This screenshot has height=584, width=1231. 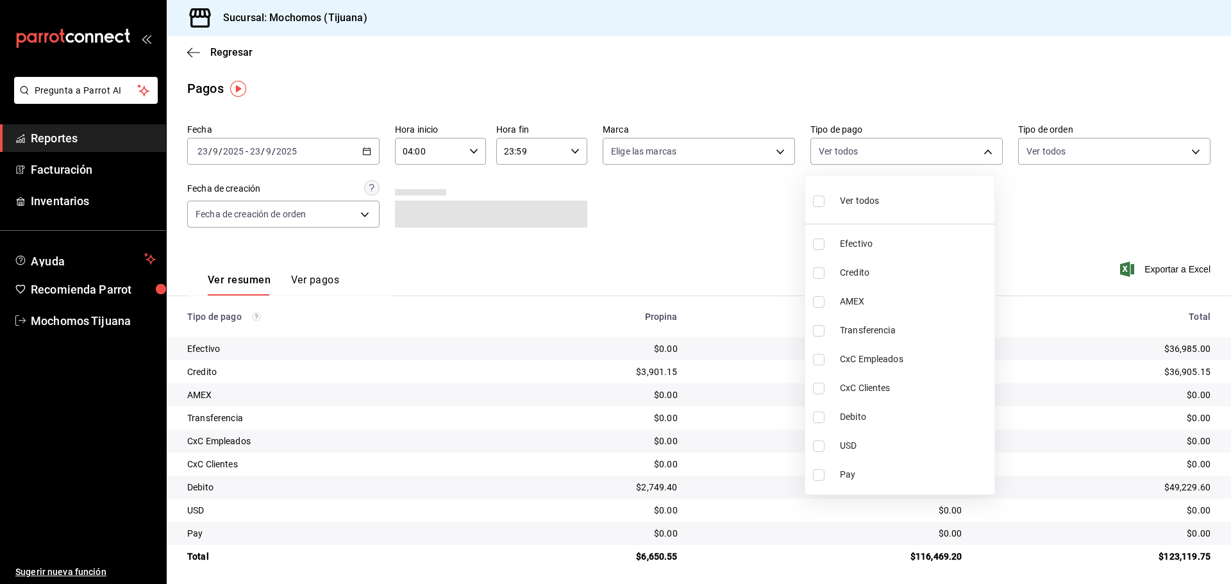 I want to click on span: Pay, so click(x=914, y=474).